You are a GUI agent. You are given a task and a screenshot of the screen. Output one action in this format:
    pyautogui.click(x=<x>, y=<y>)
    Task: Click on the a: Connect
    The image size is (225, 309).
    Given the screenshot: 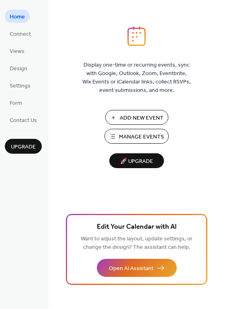 What is the action you would take?
    pyautogui.click(x=20, y=33)
    